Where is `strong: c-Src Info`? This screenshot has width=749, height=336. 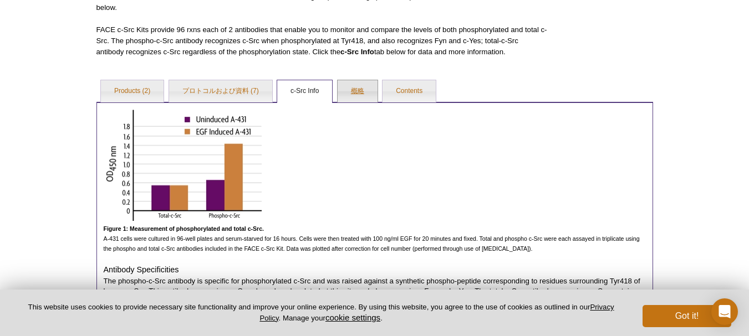
strong: c-Src Info is located at coordinates (357, 52).